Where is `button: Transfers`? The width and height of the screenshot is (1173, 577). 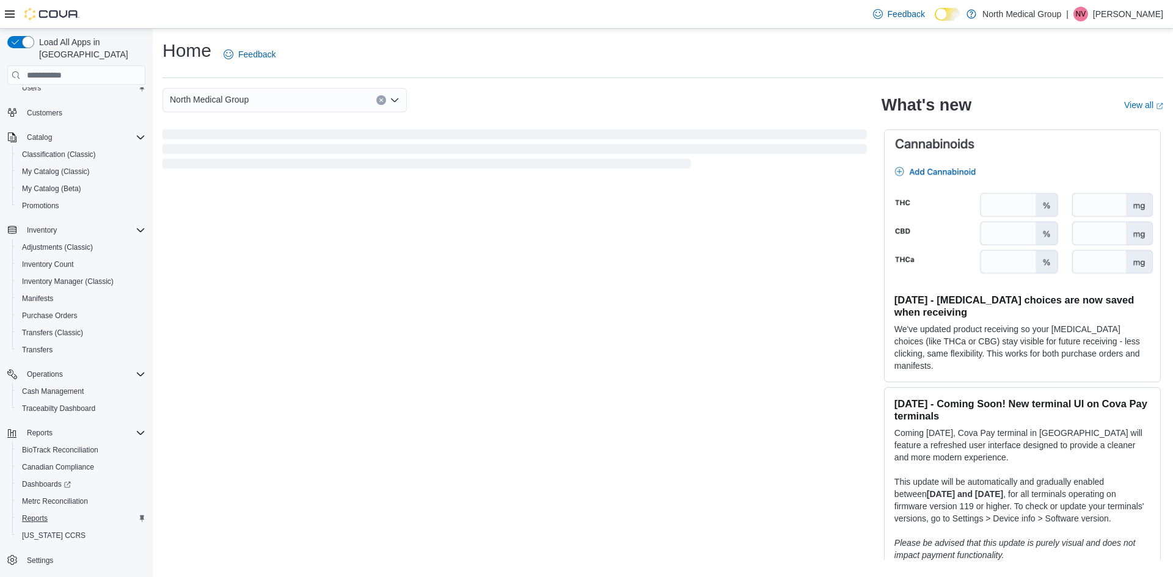 button: Transfers is located at coordinates (81, 350).